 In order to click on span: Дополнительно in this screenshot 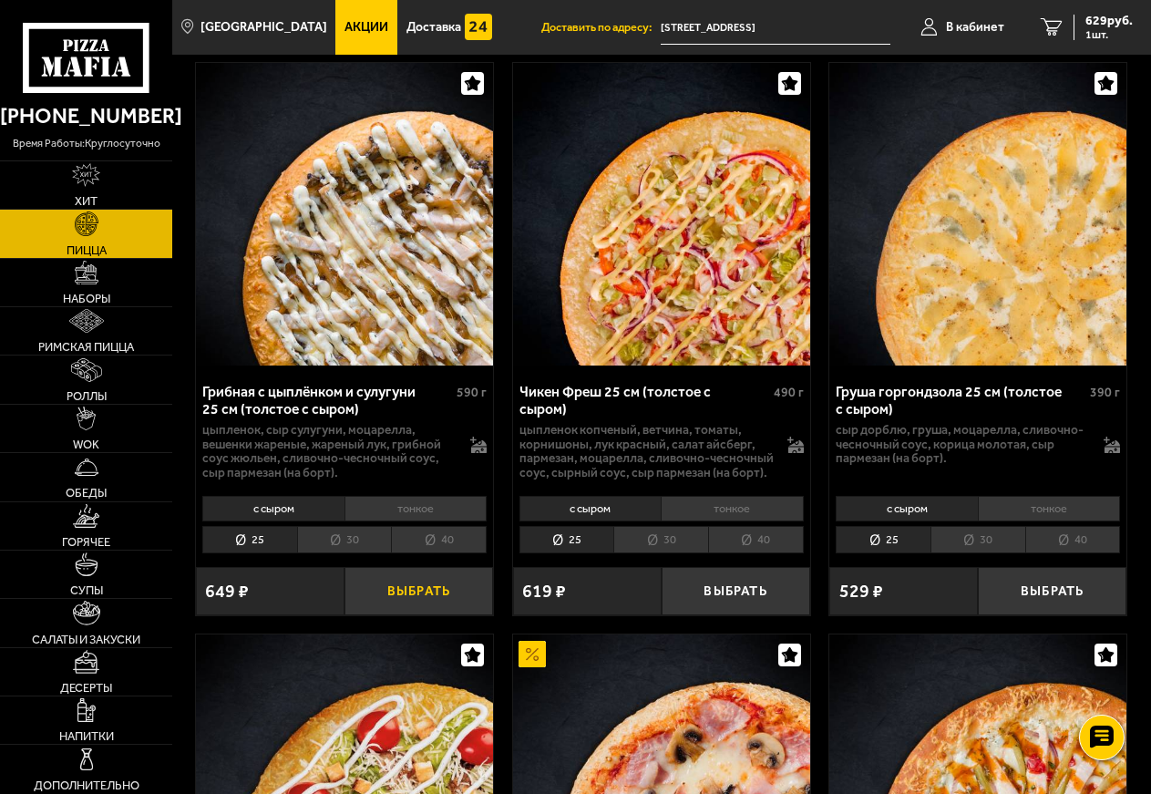, I will do `click(87, 784)`.